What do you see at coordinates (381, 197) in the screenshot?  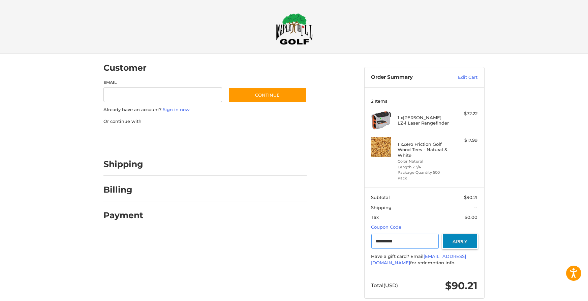 I see `span: Subtotal` at bounding box center [381, 197].